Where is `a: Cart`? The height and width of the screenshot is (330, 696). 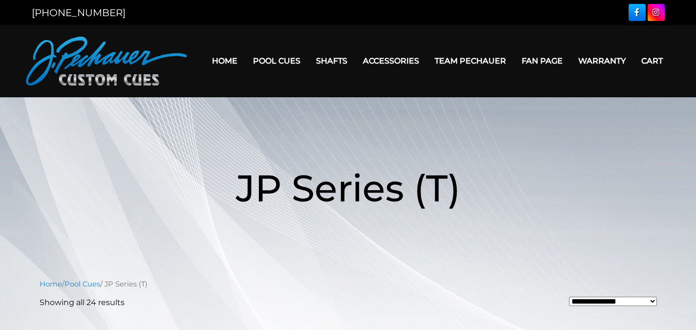 a: Cart is located at coordinates (652, 61).